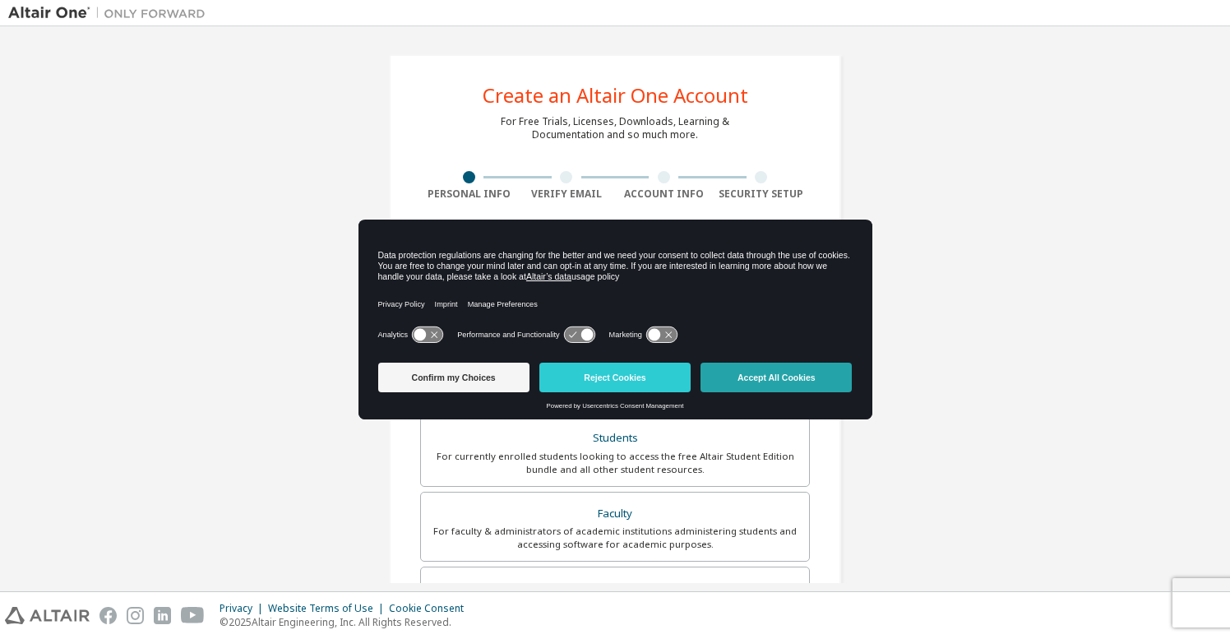  I want to click on div: For currently enrolled students looking to access the free Altair Student Edition bundle and all ..., so click(615, 463).